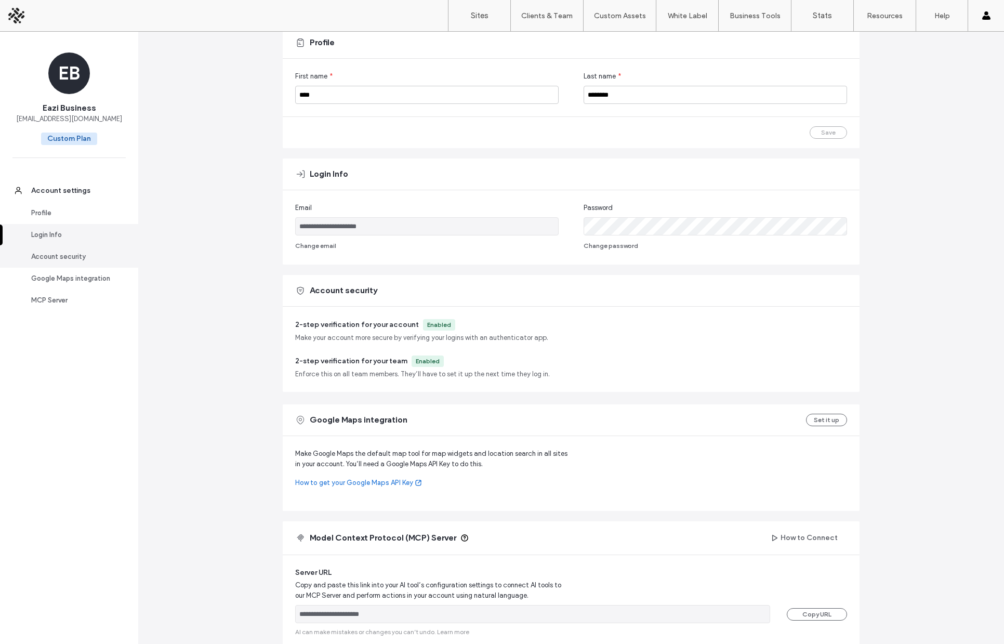  Describe the element at coordinates (817, 614) in the screenshot. I see `button: Copy URL` at that location.